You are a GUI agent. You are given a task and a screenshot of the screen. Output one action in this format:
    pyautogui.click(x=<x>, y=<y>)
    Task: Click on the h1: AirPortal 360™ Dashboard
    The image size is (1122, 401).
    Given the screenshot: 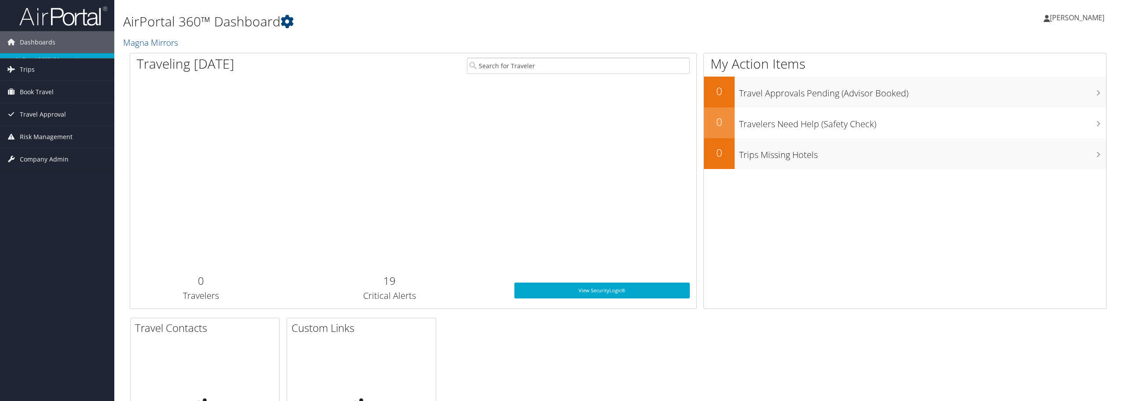 What is the action you would take?
    pyautogui.click(x=453, y=22)
    